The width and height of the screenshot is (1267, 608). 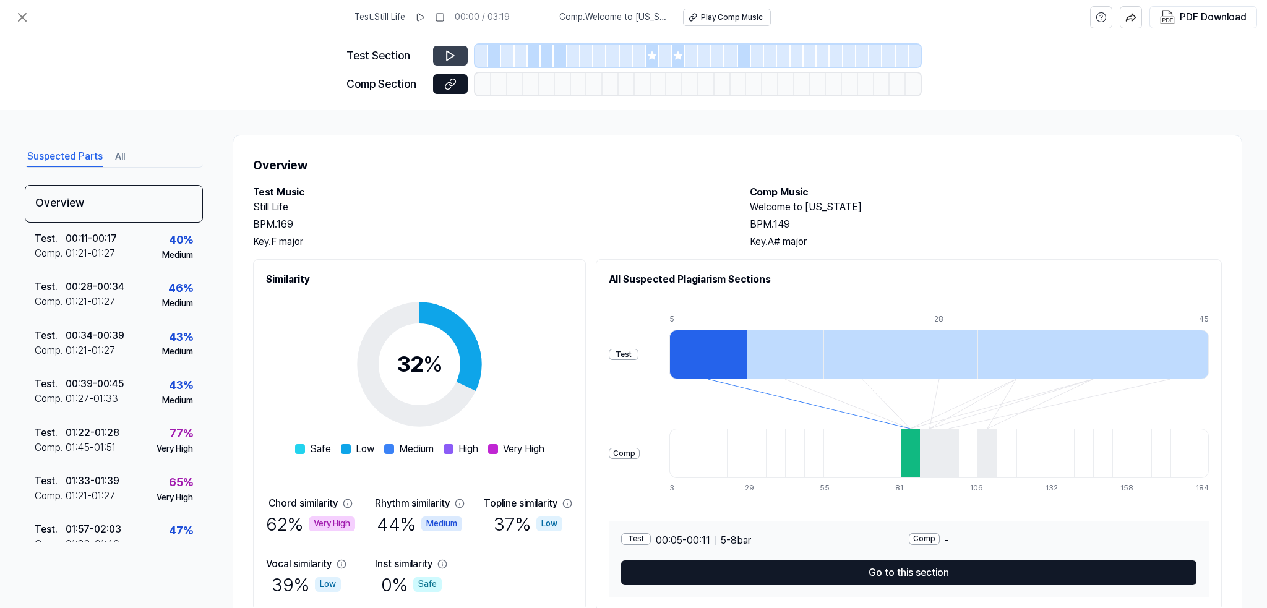 What do you see at coordinates (92, 544) in the screenshot?
I see `div: 01:33 - 01:40` at bounding box center [92, 544].